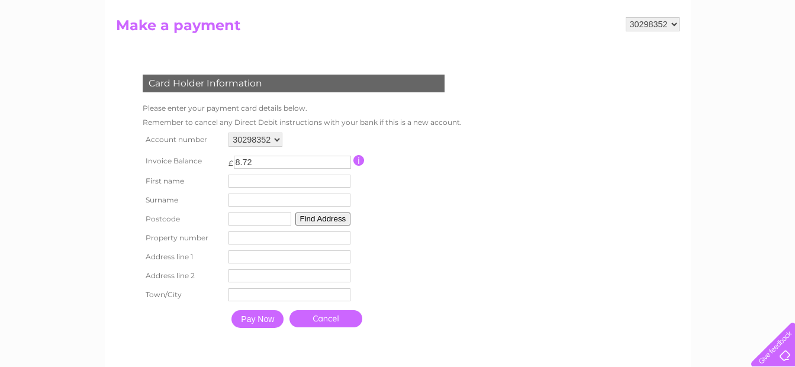  Describe the element at coordinates (257, 319) in the screenshot. I see `input: Pay Now` at that location.